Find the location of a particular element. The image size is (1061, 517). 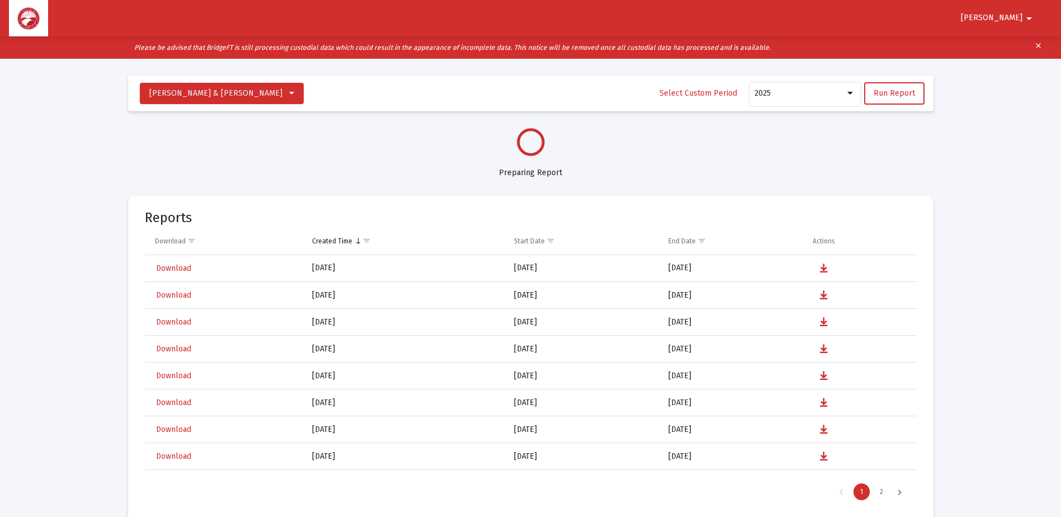

span: Show filter options for column 'Start Date' is located at coordinates (550, 240).